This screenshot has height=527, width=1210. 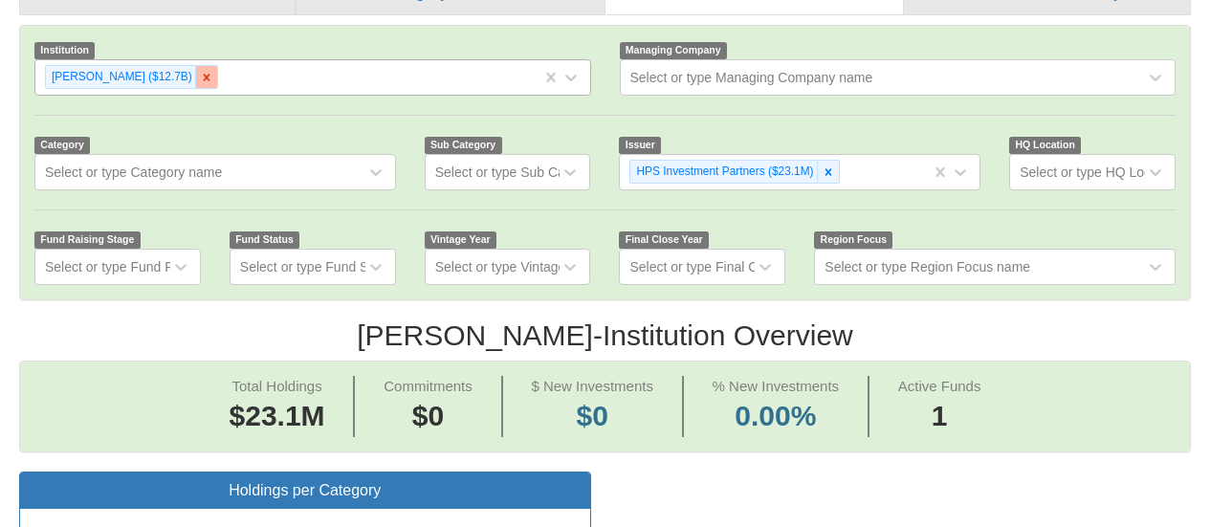 I want to click on div: HPS Investment Partners ($23.1M), so click(x=723, y=171).